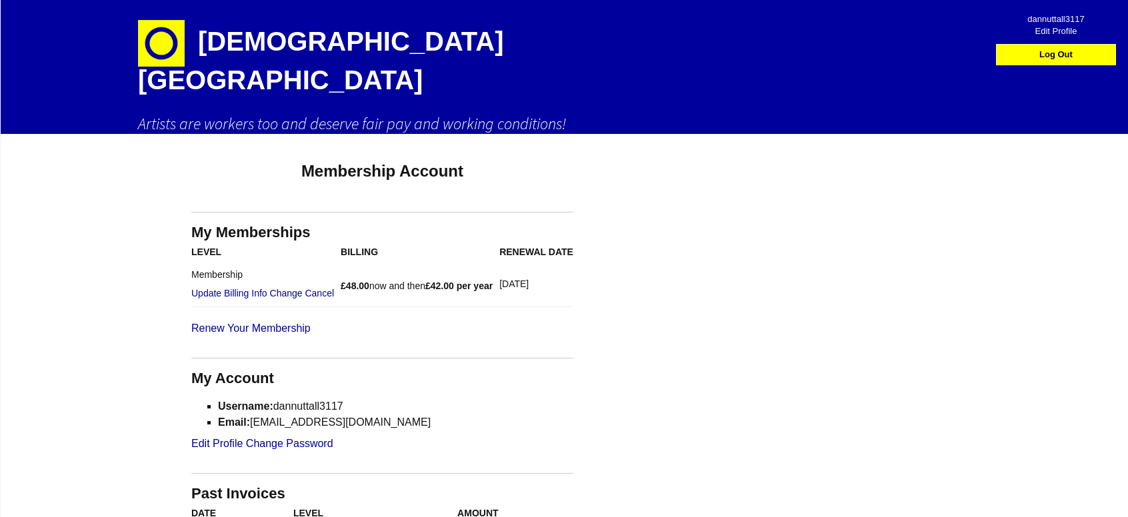 The width and height of the screenshot is (1128, 517). What do you see at coordinates (289, 444) in the screenshot?
I see `a: Change Password` at bounding box center [289, 444].